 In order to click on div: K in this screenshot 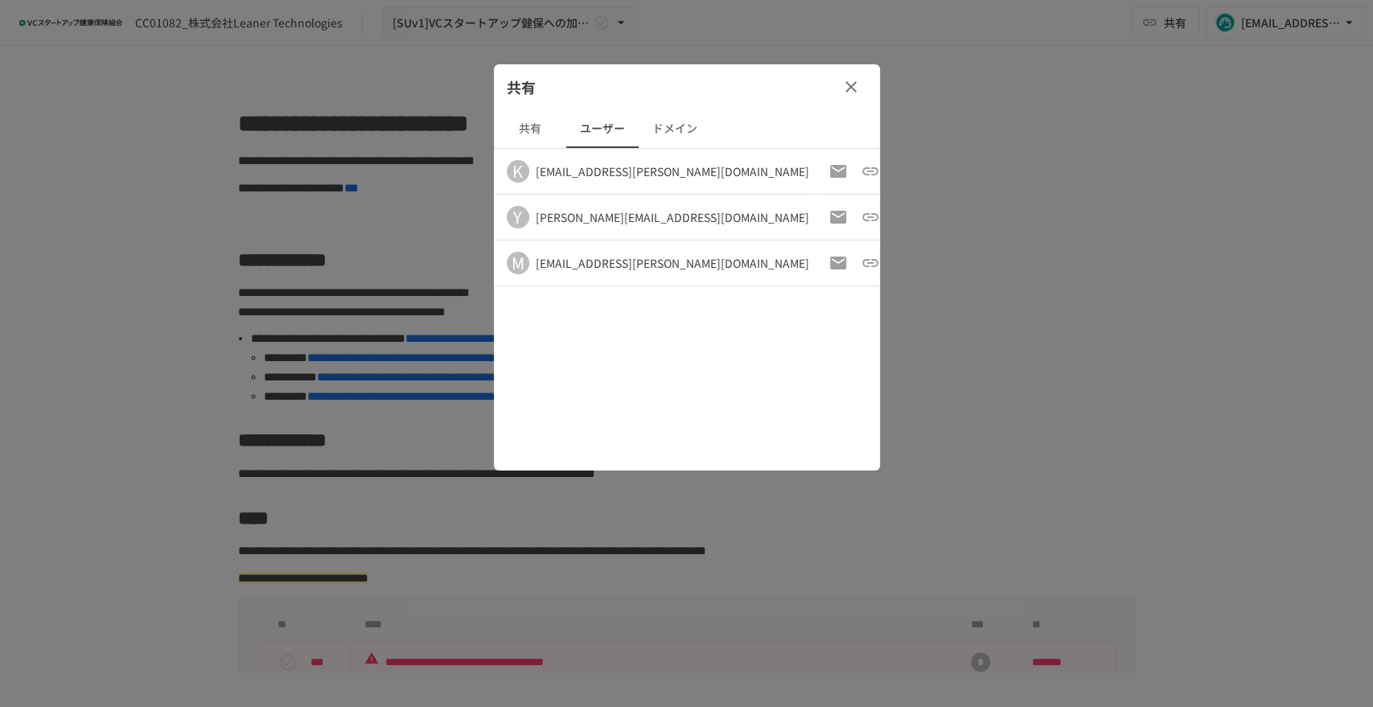, I will do `click(518, 171)`.